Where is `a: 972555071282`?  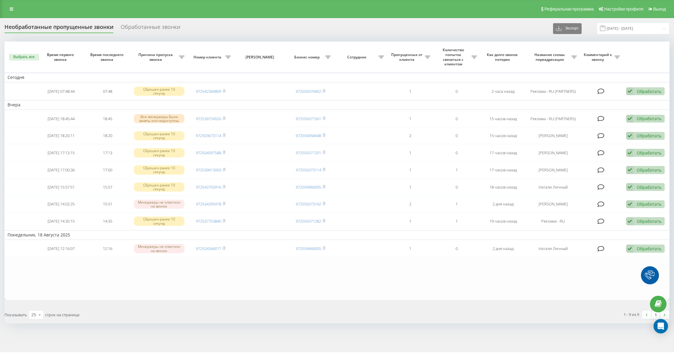
a: 972555071282 is located at coordinates (308, 221).